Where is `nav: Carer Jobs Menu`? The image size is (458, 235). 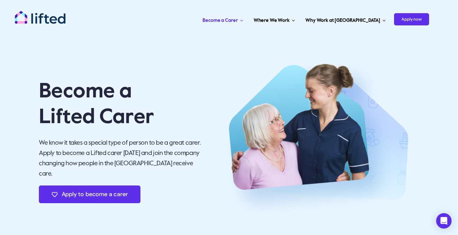 nav: Carer Jobs Menu is located at coordinates (272, 19).